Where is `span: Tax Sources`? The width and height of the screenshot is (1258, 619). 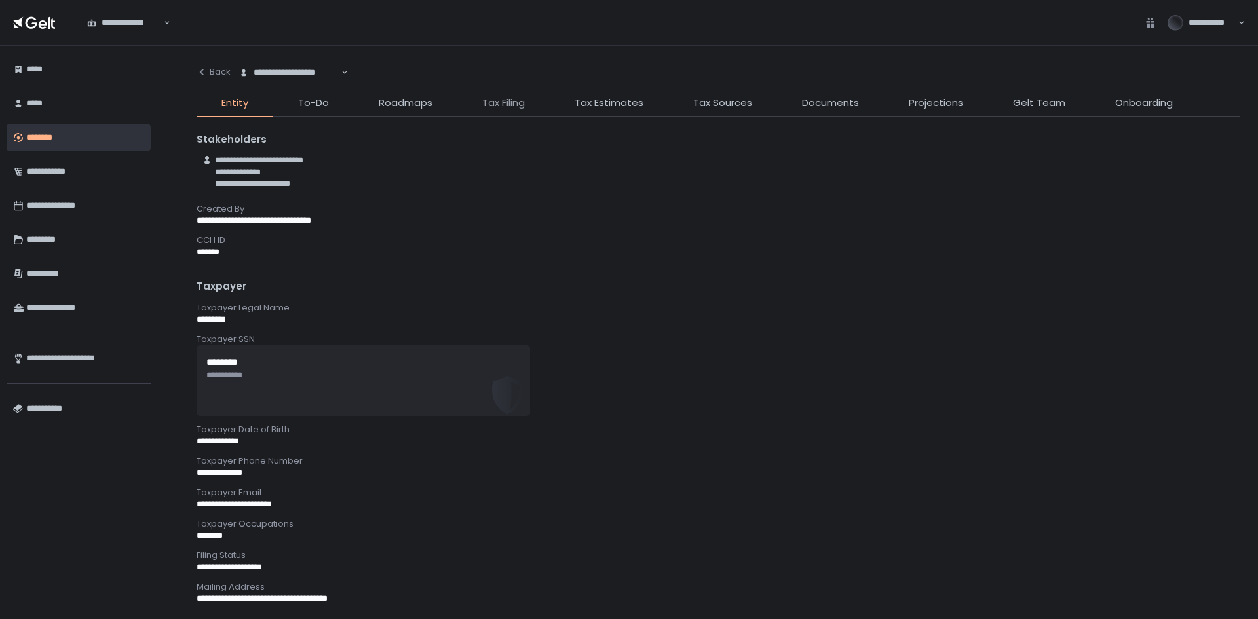
span: Tax Sources is located at coordinates (722, 103).